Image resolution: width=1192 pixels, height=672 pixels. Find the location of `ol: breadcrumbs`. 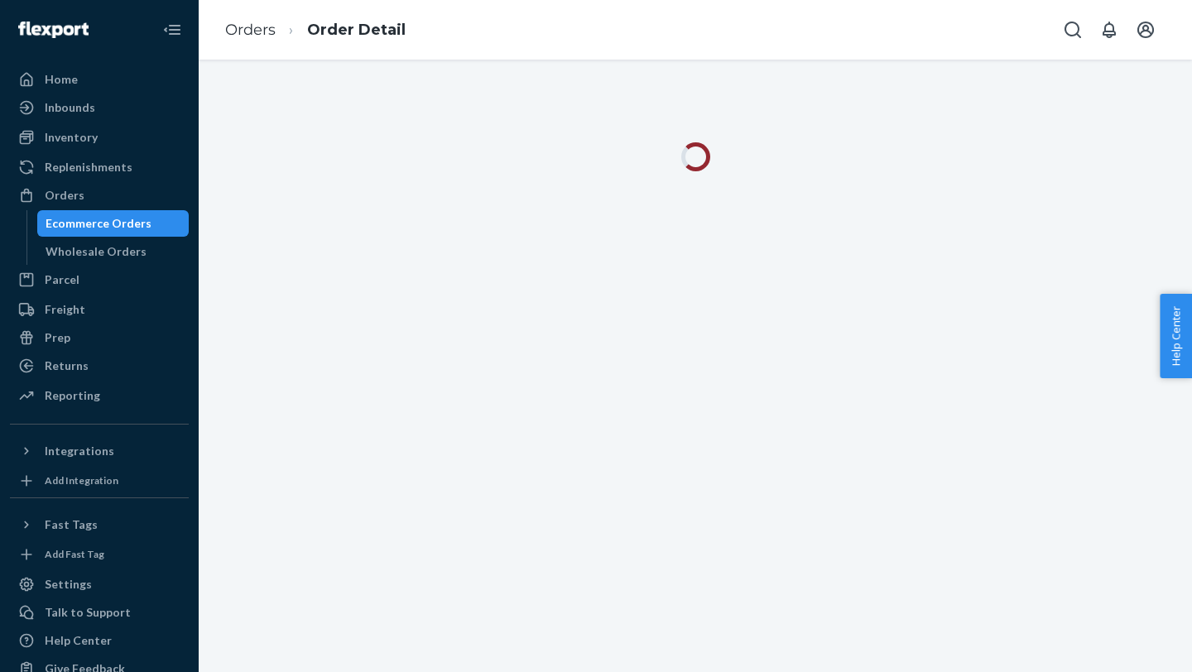

ol: breadcrumbs is located at coordinates (315, 30).